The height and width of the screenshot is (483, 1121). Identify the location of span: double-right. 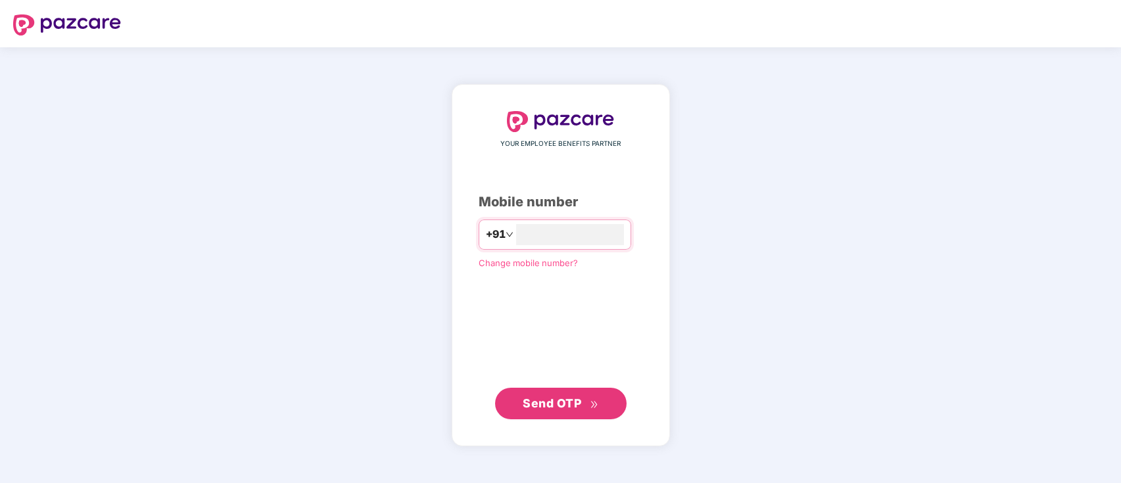
(594, 404).